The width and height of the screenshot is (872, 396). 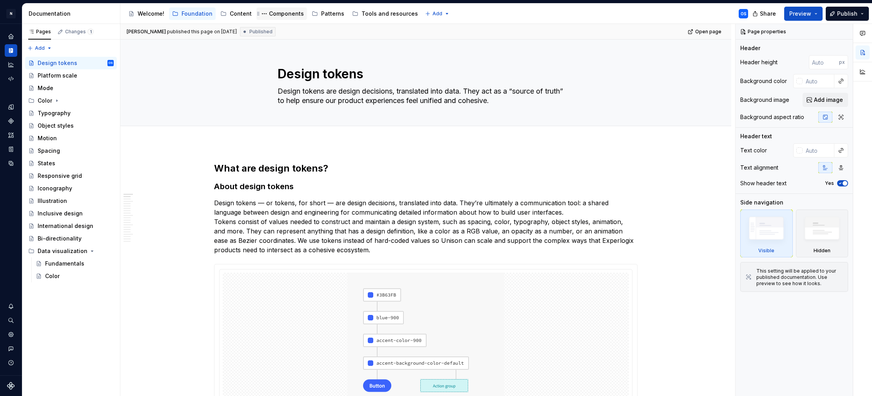 What do you see at coordinates (11, 386) in the screenshot?
I see `svg: Supernova Logo` at bounding box center [11, 386].